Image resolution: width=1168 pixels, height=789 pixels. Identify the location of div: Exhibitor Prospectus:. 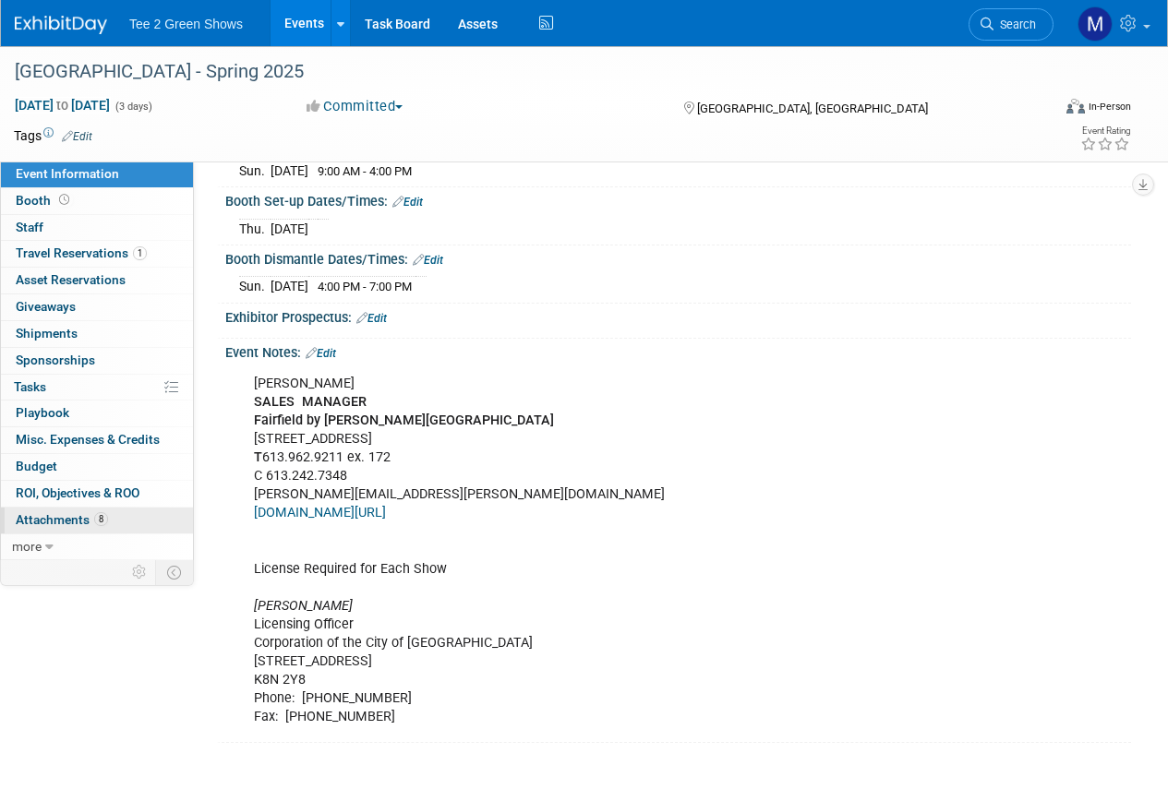
(677, 316).